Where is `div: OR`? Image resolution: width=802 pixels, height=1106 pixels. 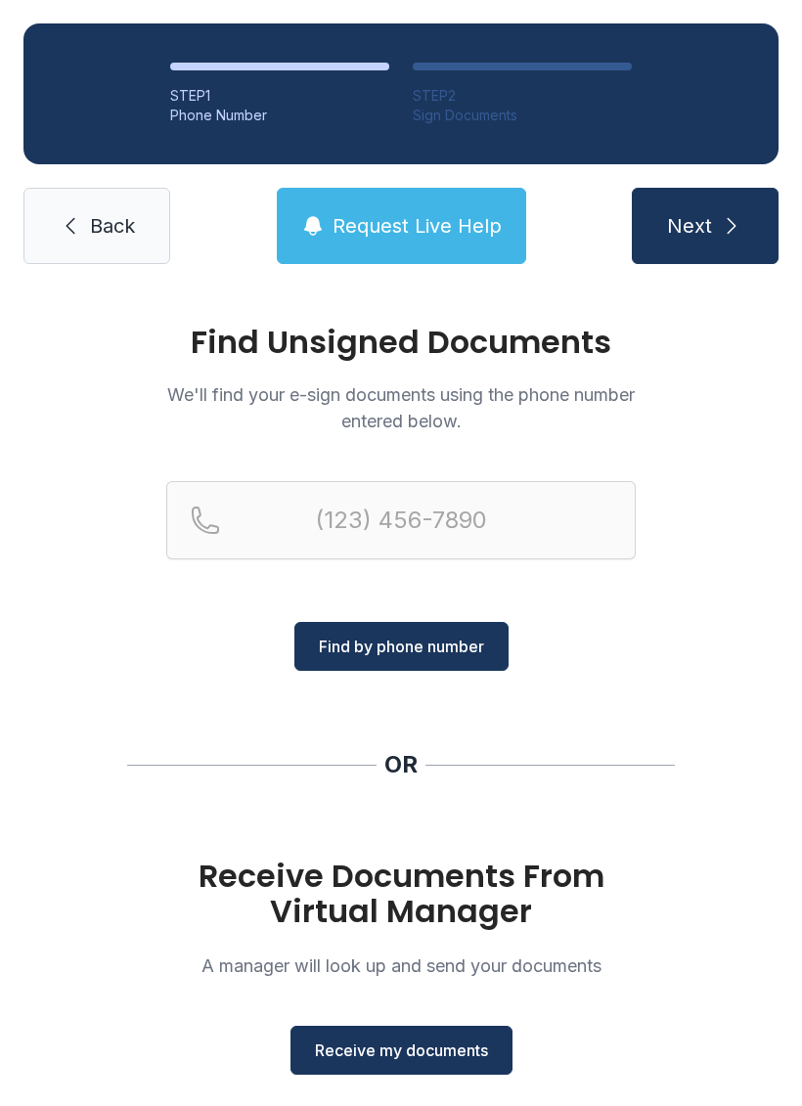 div: OR is located at coordinates (401, 764).